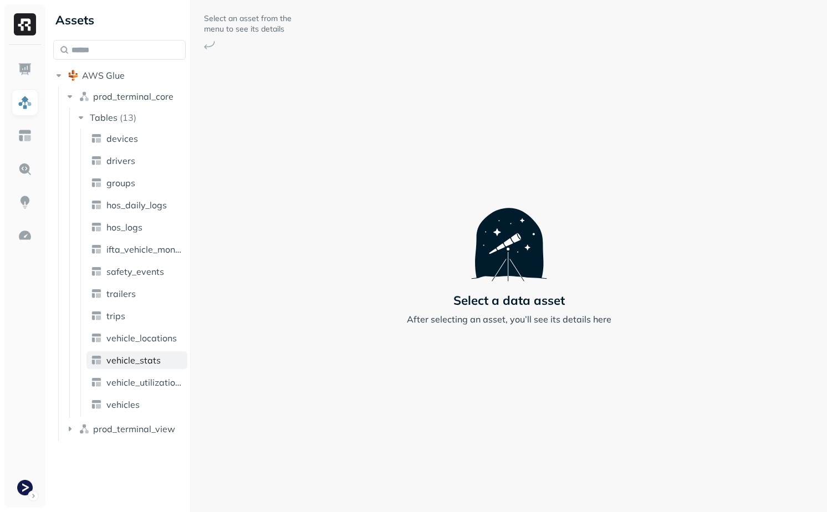 The image size is (827, 512). Describe the element at coordinates (131, 117) in the screenshot. I see `button: Tables(13)` at that location.